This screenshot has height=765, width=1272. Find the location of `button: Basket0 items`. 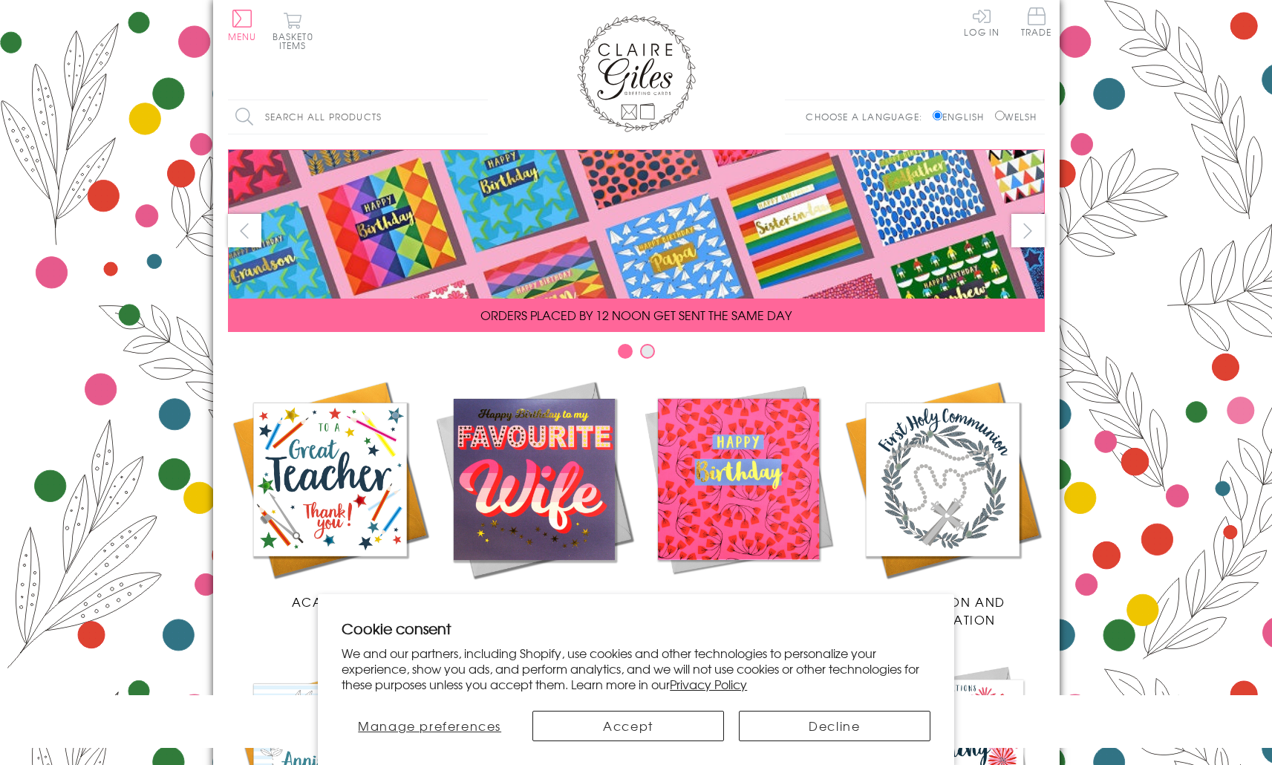

button: Basket0 items is located at coordinates (293, 30).